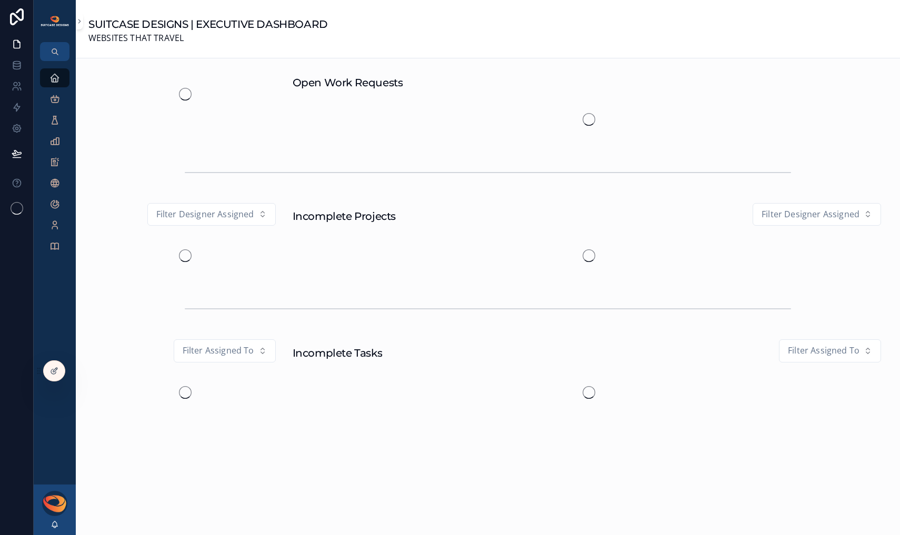  I want to click on h1: Incomplete Projects, so click(344, 216).